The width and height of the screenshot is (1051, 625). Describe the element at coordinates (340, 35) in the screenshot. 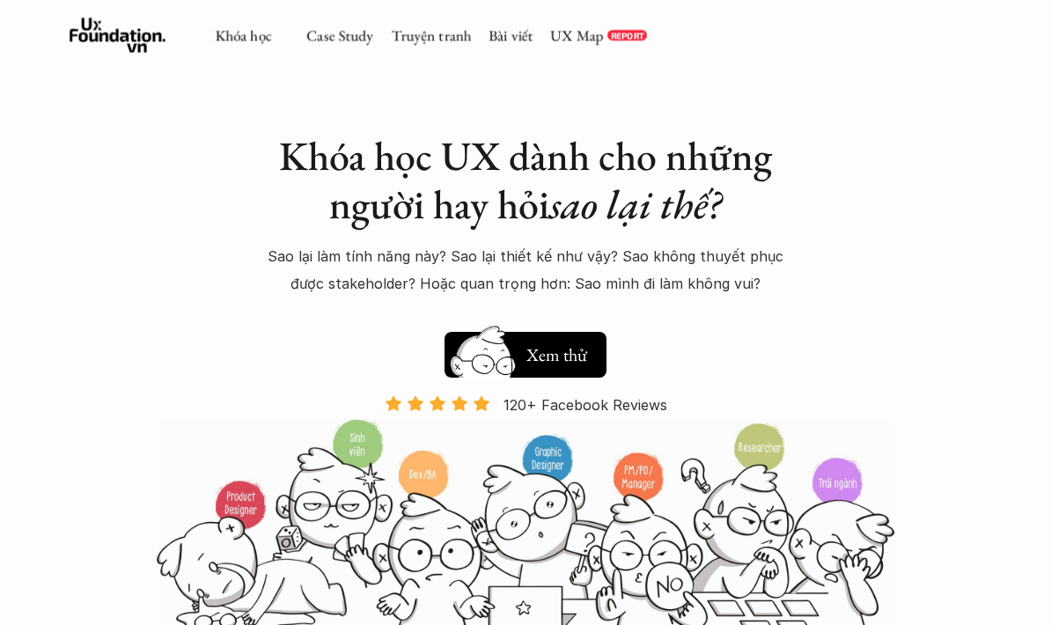

I see `a: Case Study` at that location.